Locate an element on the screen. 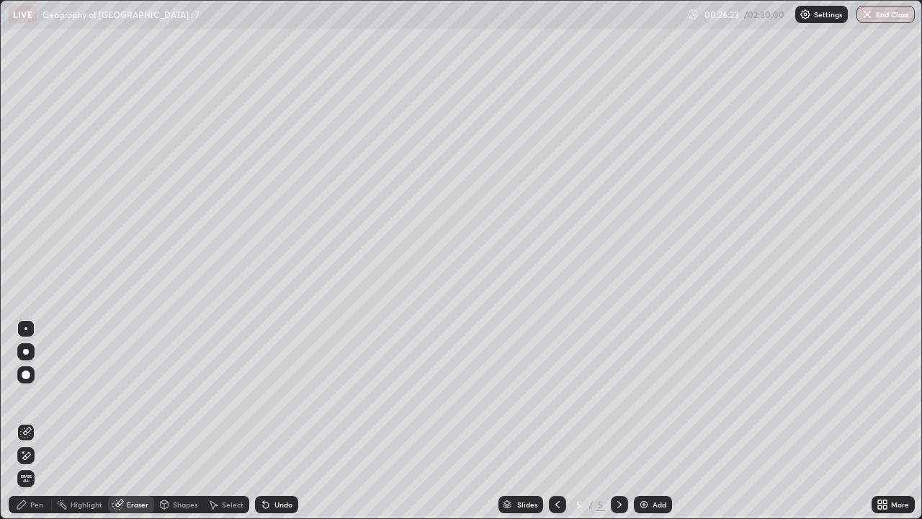  div: Slides is located at coordinates (527, 504).